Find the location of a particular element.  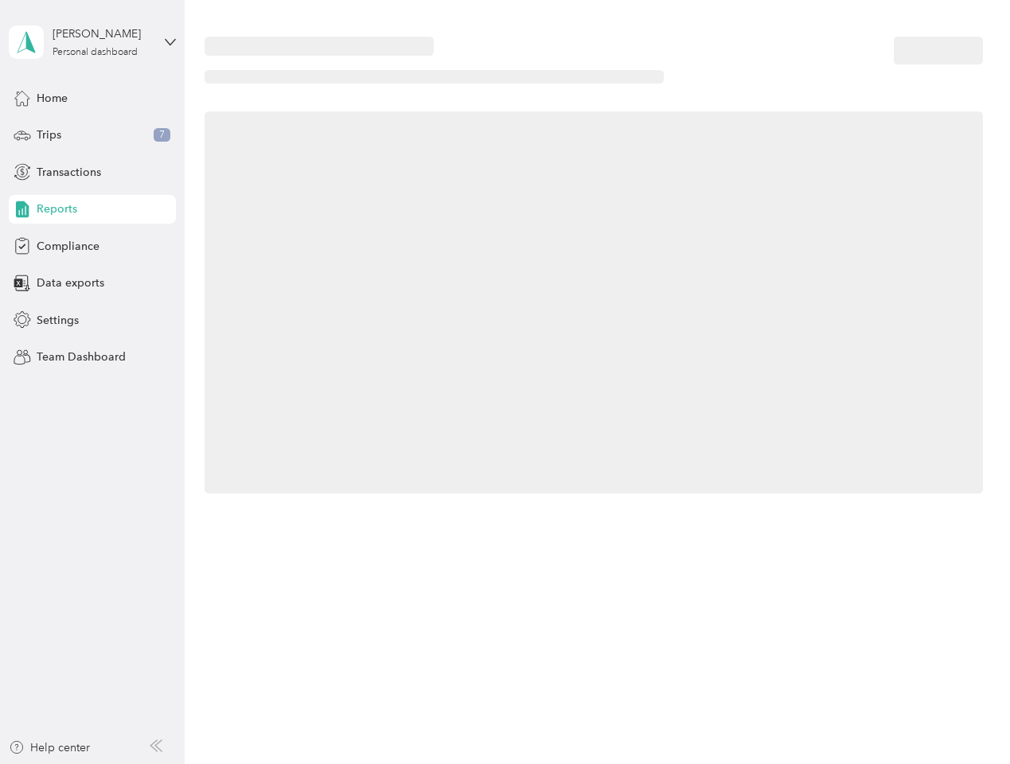

span: Settings is located at coordinates (57, 320).